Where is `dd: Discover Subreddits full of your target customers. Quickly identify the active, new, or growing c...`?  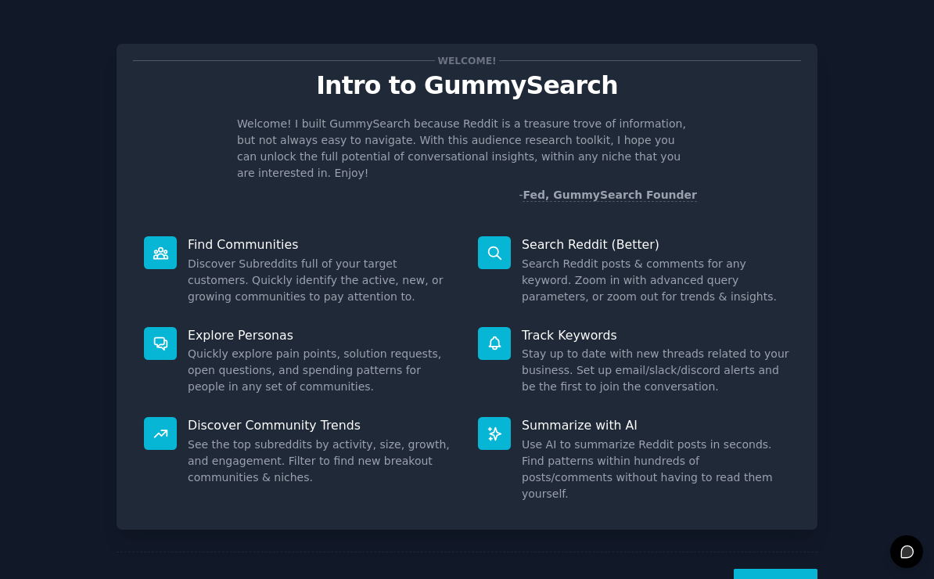 dd: Discover Subreddits full of your target customers. Quickly identify the active, new, or growing c... is located at coordinates (322, 280).